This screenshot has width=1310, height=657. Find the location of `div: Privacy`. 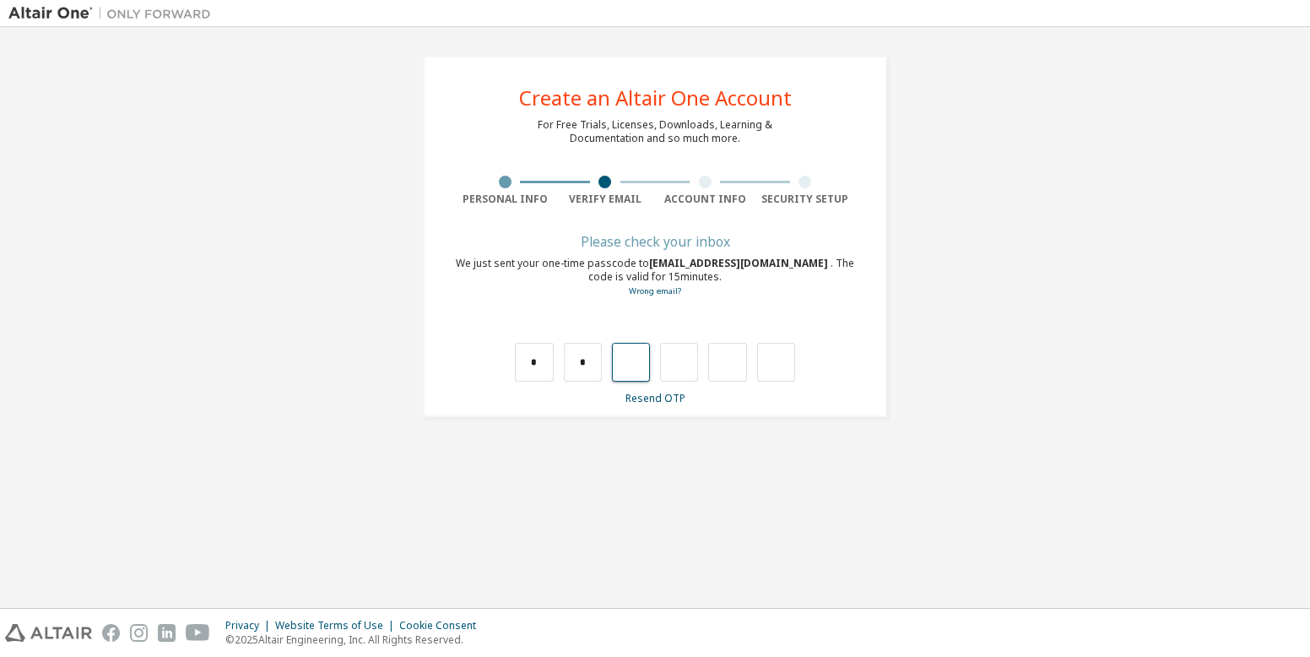

div: Privacy is located at coordinates (250, 625).